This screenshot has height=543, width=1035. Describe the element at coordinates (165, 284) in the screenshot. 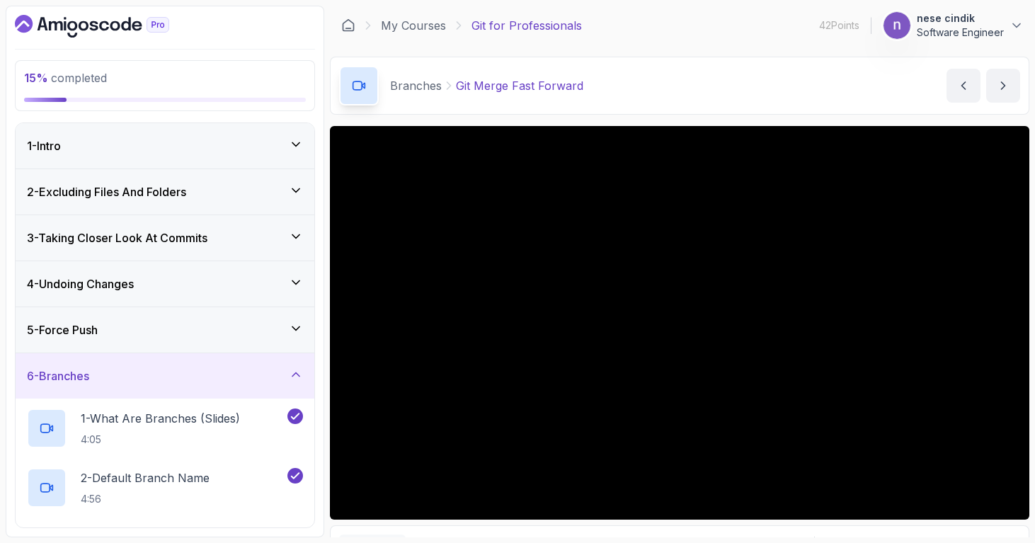

I see `button: 4-Undoing Changes` at that location.